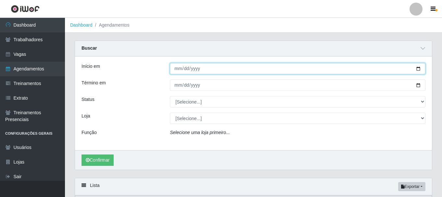 This screenshot has height=197, width=442. What do you see at coordinates (412, 187) in the screenshot?
I see `button: Exportar` at bounding box center [412, 187].